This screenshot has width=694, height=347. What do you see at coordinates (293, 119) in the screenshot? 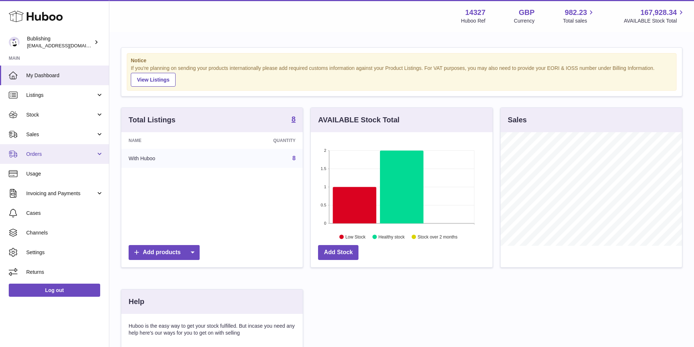
I see `strong: 8` at bounding box center [293, 119].